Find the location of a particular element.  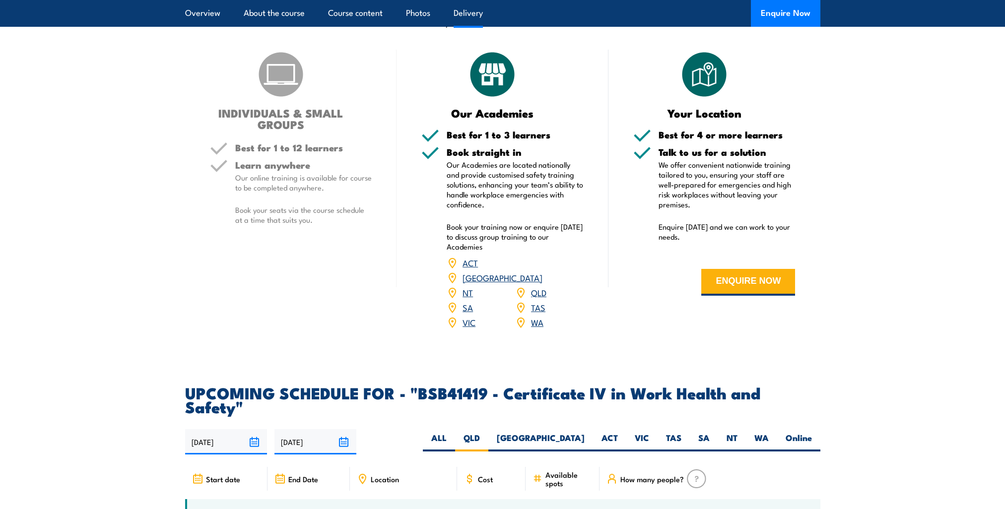

a: NT is located at coordinates (467, 292).